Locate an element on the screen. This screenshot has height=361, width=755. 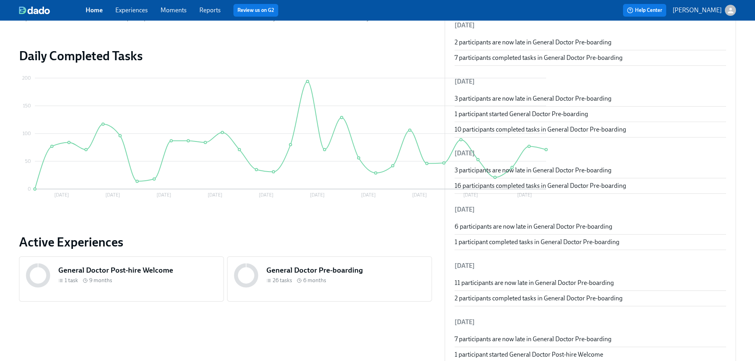
h2: Daily Completed Tasks is located at coordinates (226, 56).